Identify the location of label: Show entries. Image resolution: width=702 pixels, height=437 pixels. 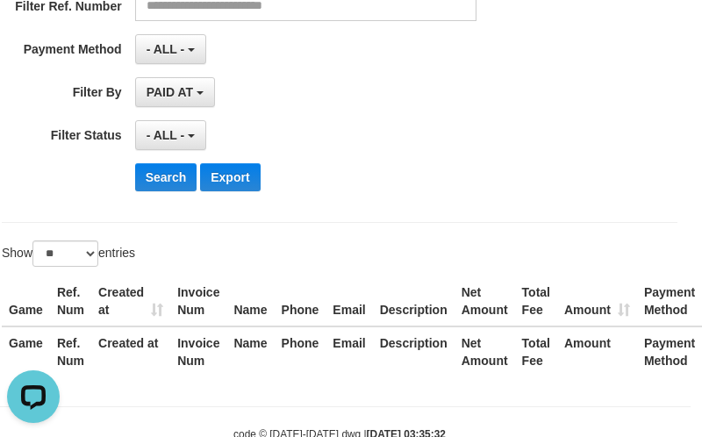
(68, 253).